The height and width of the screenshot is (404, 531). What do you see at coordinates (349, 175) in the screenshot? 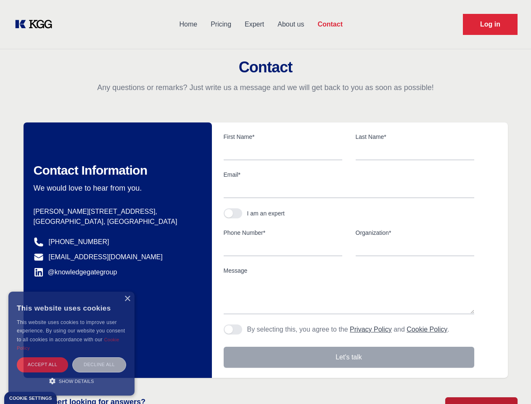
I see `label: Email*` at bounding box center [349, 175].